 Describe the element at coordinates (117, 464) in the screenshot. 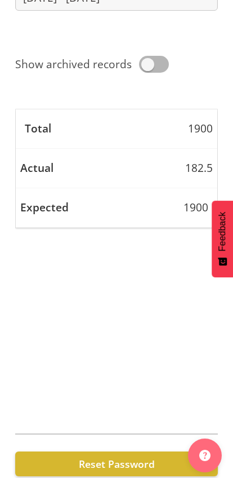

I see `button: Reset Password` at that location.